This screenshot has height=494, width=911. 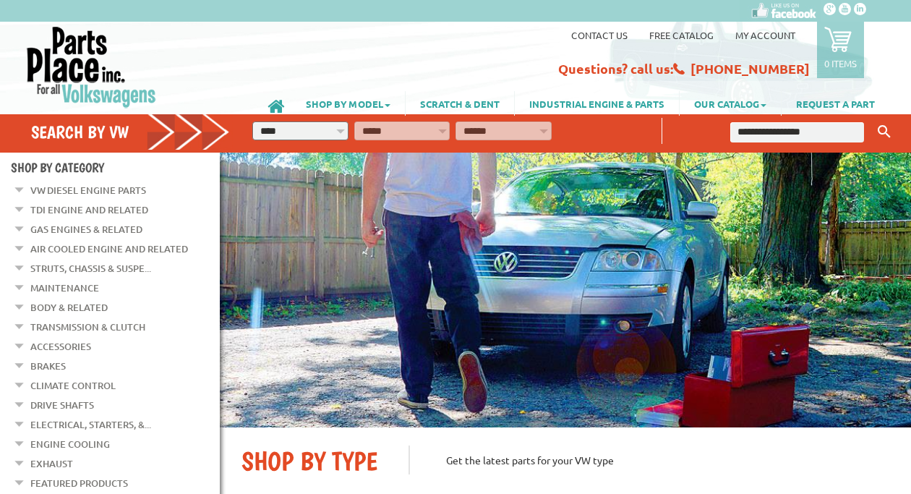 I want to click on a: Electrical, Starters, &..., so click(x=90, y=424).